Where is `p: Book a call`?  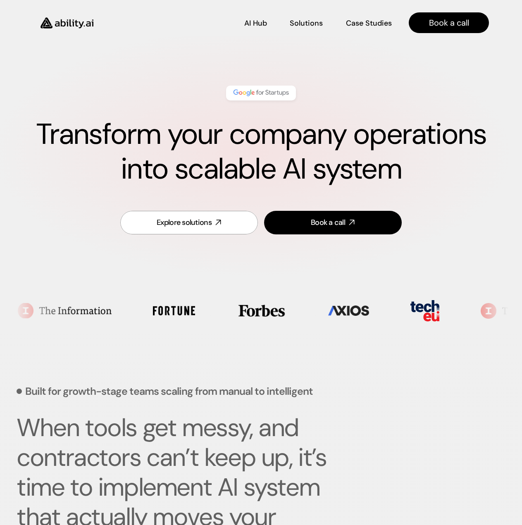
p: Book a call is located at coordinates (449, 23).